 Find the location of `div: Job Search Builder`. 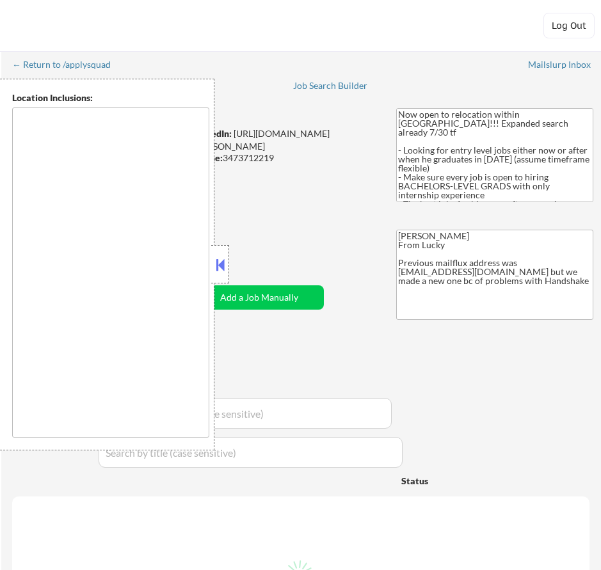

div: Job Search Builder is located at coordinates (330, 86).